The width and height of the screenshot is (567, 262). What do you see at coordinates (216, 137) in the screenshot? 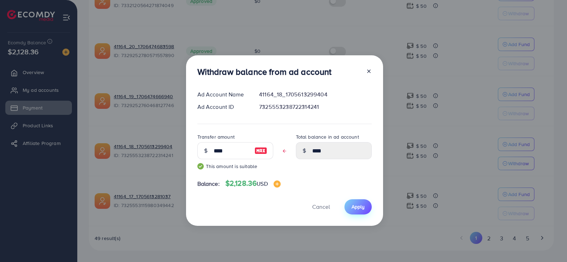
I see `label: Transfer amount` at bounding box center [216, 137].